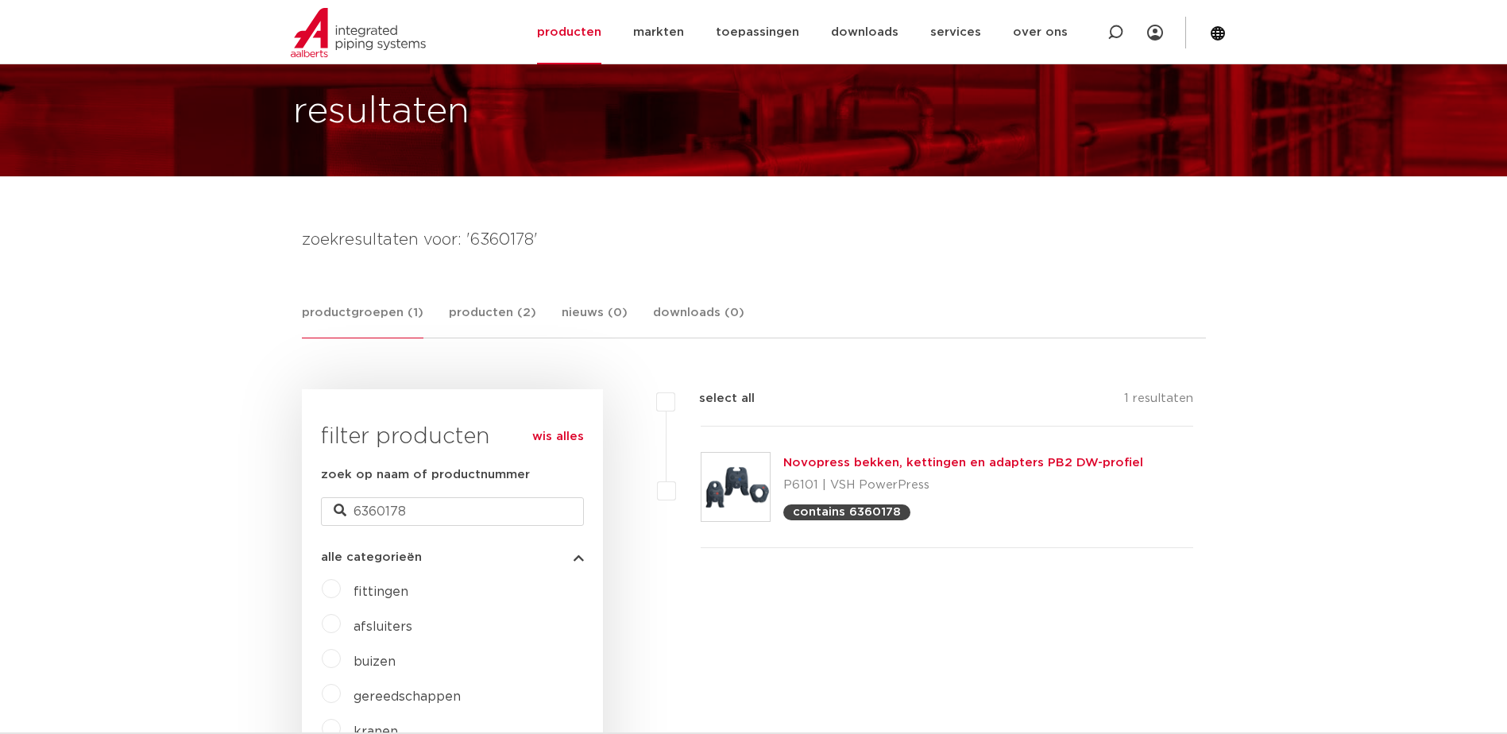 This screenshot has height=734, width=1507. What do you see at coordinates (383, 627) in the screenshot?
I see `a: afsluiters` at bounding box center [383, 627].